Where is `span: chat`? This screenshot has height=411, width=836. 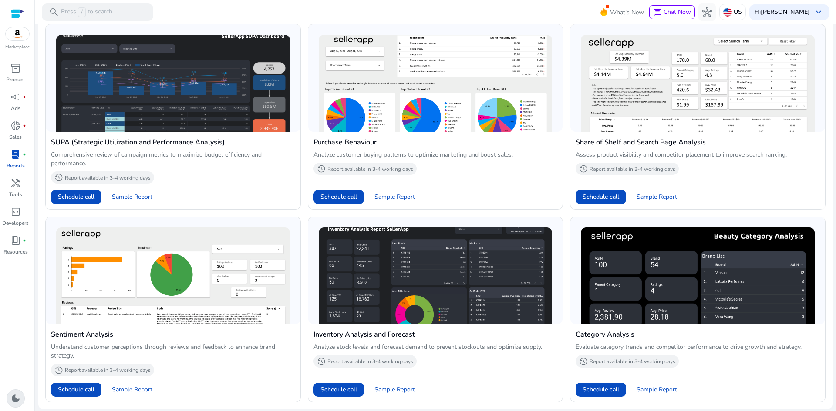
span: chat is located at coordinates (657, 13).